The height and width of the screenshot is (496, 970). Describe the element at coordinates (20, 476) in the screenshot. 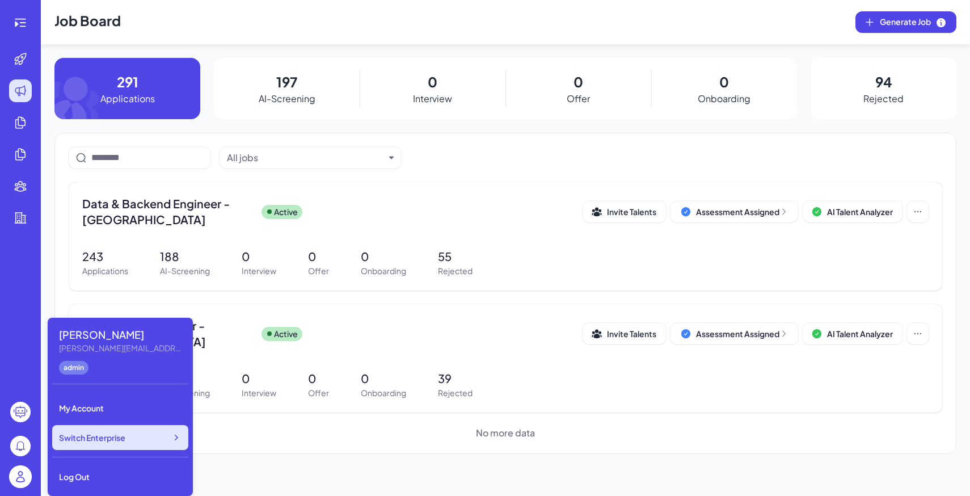

I see `img: user_logo.png` at that location.